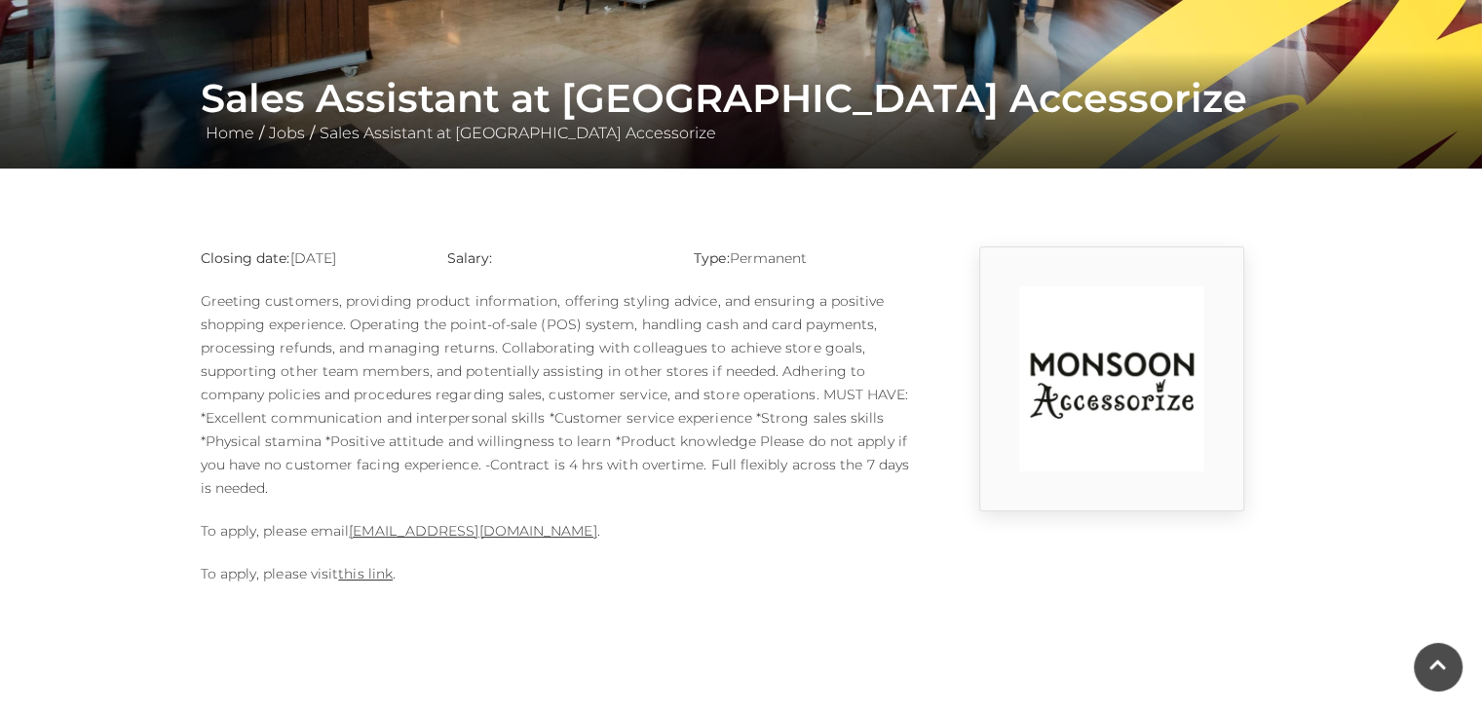  I want to click on p: To apply, please email ., so click(556, 531).